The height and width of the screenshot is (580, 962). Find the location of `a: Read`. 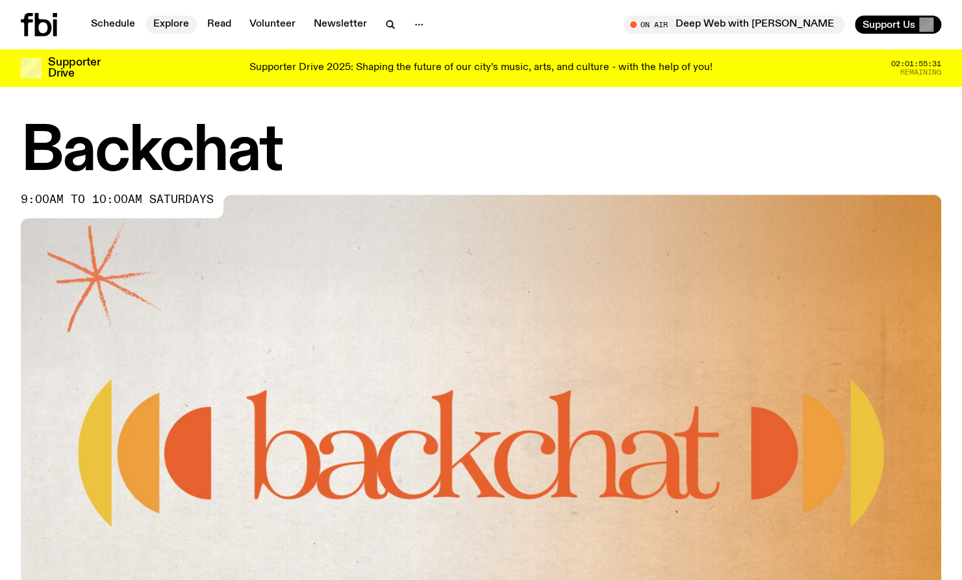

a: Read is located at coordinates (219, 25).